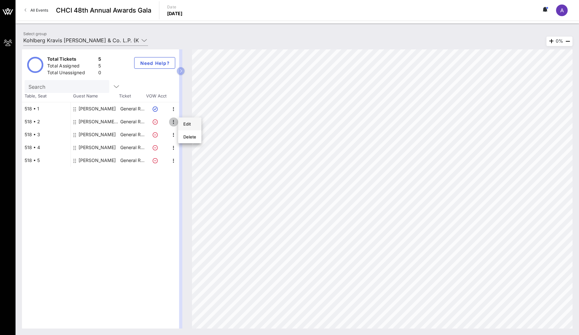  I want to click on div: 0, so click(100, 73).